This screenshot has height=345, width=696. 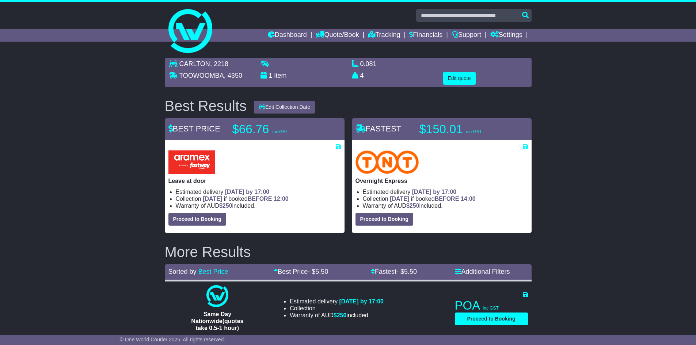 What do you see at coordinates (394, 272) in the screenshot?
I see `a: Fastest- $5.50` at bounding box center [394, 272].